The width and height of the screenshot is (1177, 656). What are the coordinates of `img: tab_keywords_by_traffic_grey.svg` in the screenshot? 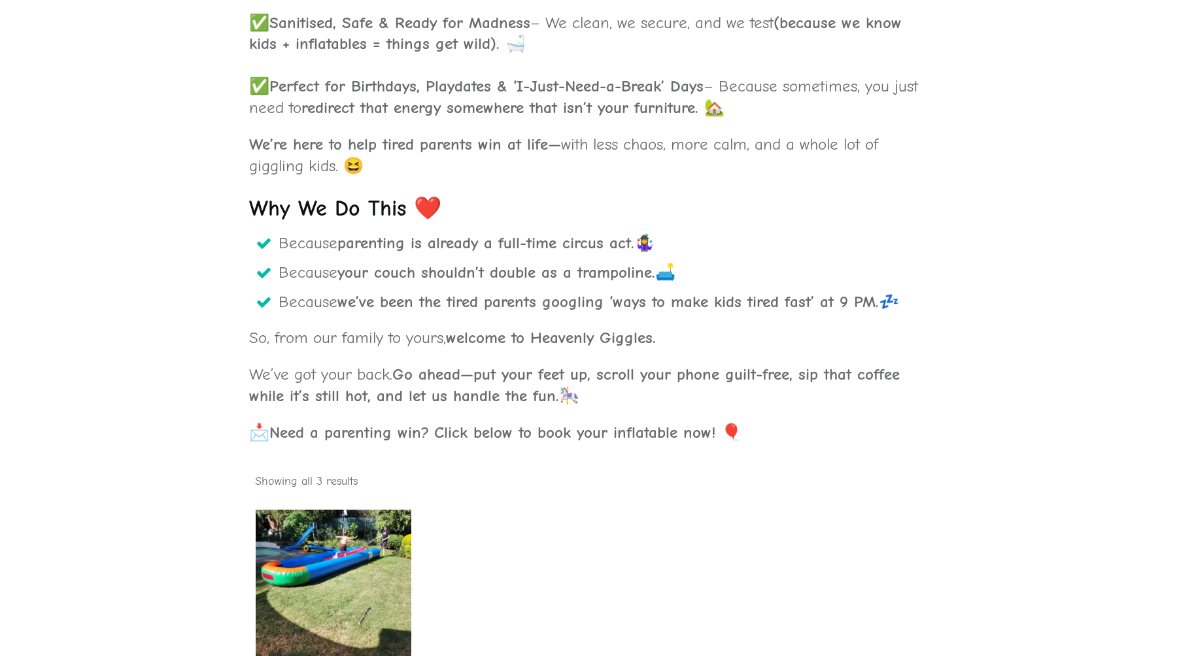 It's located at (135, 81).